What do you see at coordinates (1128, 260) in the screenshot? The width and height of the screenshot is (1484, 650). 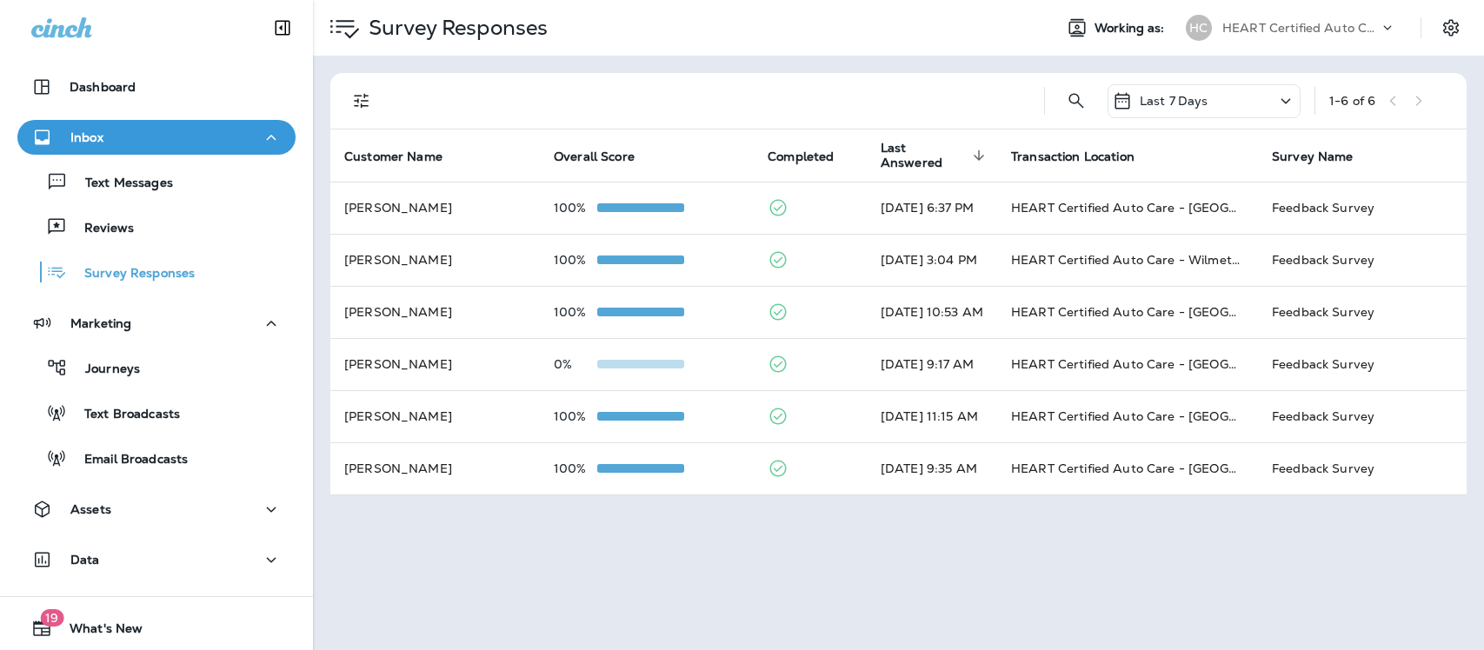 I see `td: HEART Certified Auto Care - Wilmette` at bounding box center [1128, 260].